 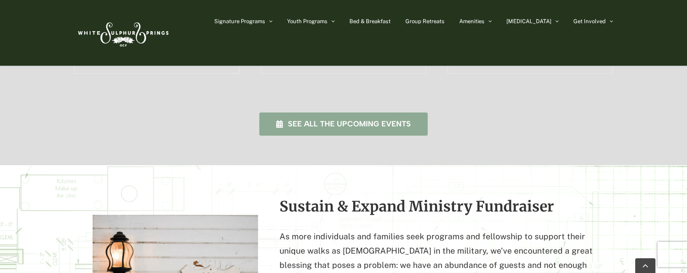 What do you see at coordinates (349, 124) in the screenshot?
I see `span: See all the upcoming events` at bounding box center [349, 124].